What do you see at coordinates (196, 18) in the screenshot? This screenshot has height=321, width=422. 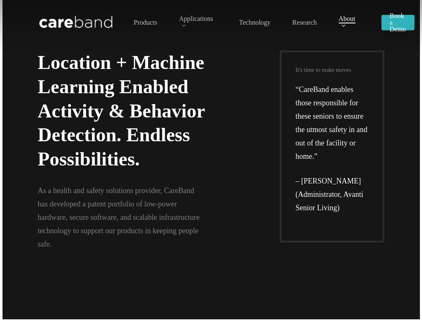 I see `span: Applications` at bounding box center [196, 18].